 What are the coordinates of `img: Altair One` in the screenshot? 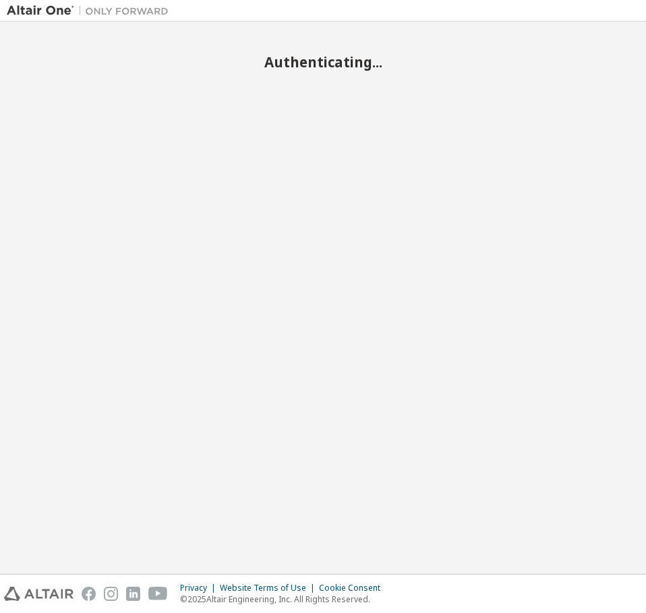 It's located at (91, 11).